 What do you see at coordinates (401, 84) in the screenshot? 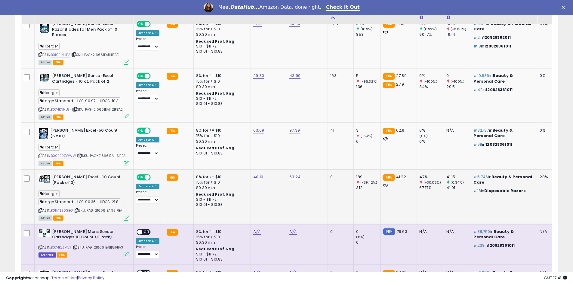
I see `span: 27.91` at bounding box center [401, 84].